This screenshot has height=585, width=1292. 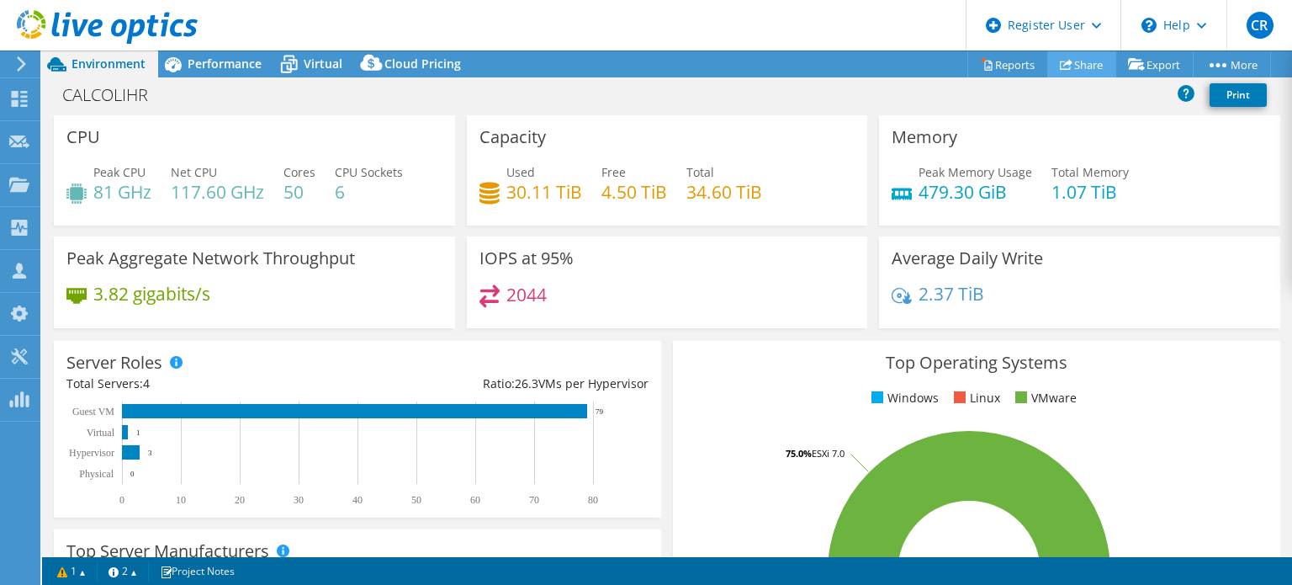 What do you see at coordinates (92, 452) in the screenshot?
I see `text: Hypervisor` at bounding box center [92, 452].